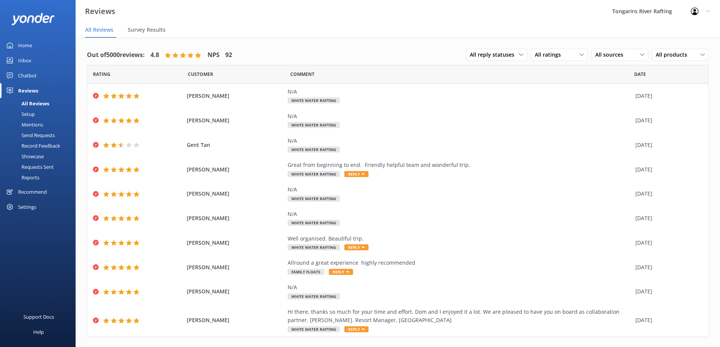 This screenshot has width=720, height=347. I want to click on div: Help, so click(39, 332).